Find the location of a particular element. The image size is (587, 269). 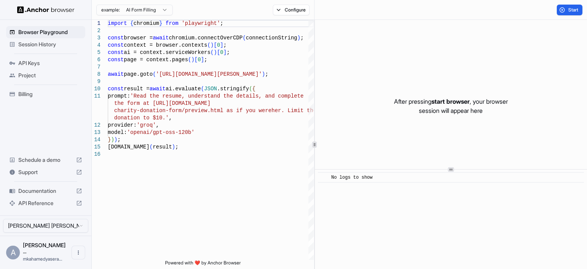

button: Start is located at coordinates (570, 10).